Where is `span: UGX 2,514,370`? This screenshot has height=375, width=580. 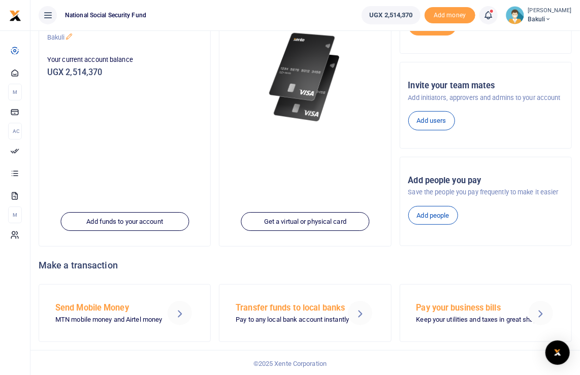 span: UGX 2,514,370 is located at coordinates (391, 15).